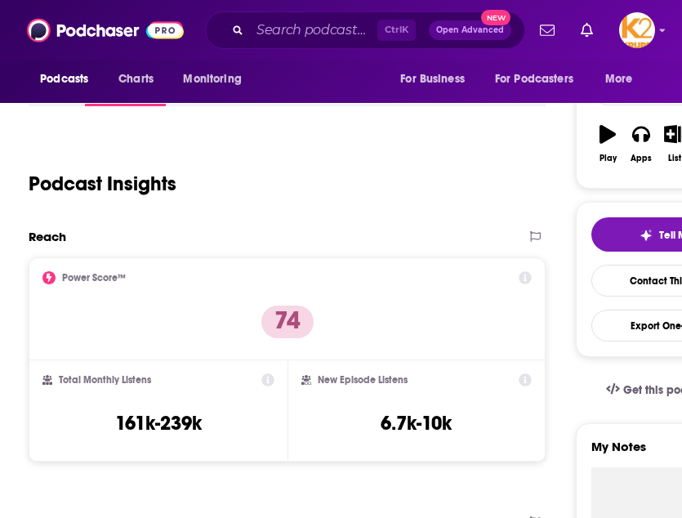  What do you see at coordinates (608, 159) in the screenshot?
I see `div: Play` at bounding box center [608, 159].